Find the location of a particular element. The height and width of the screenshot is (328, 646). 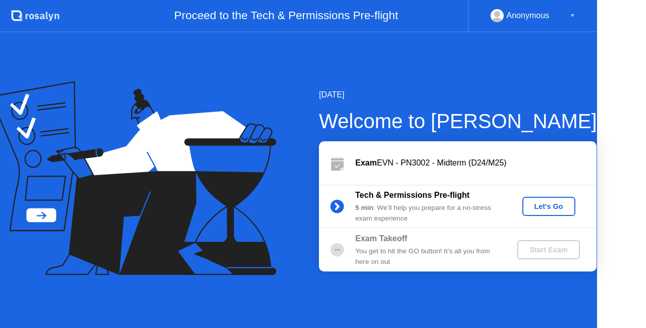

div: You get to hit the GO button! It’s all you from here on out is located at coordinates (428, 256).